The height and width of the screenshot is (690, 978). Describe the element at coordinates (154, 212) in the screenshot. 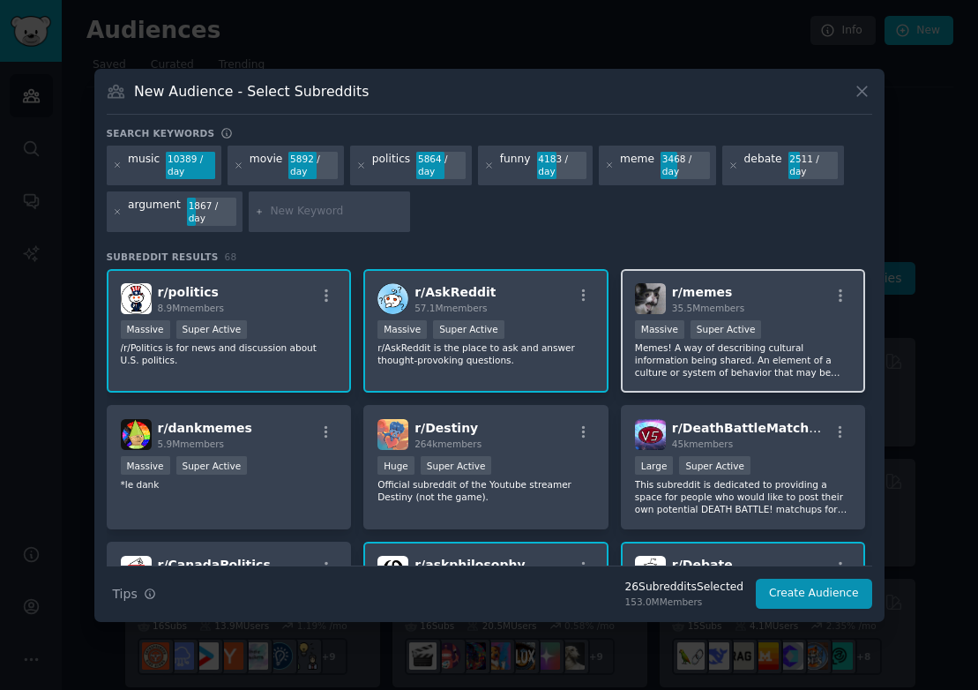

I see `div: argument` at that location.